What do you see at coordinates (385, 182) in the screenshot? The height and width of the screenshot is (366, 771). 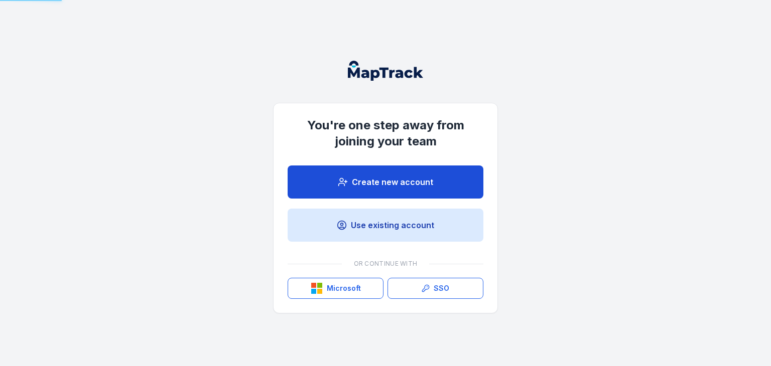 I see `a: Create new account` at bounding box center [385, 182].